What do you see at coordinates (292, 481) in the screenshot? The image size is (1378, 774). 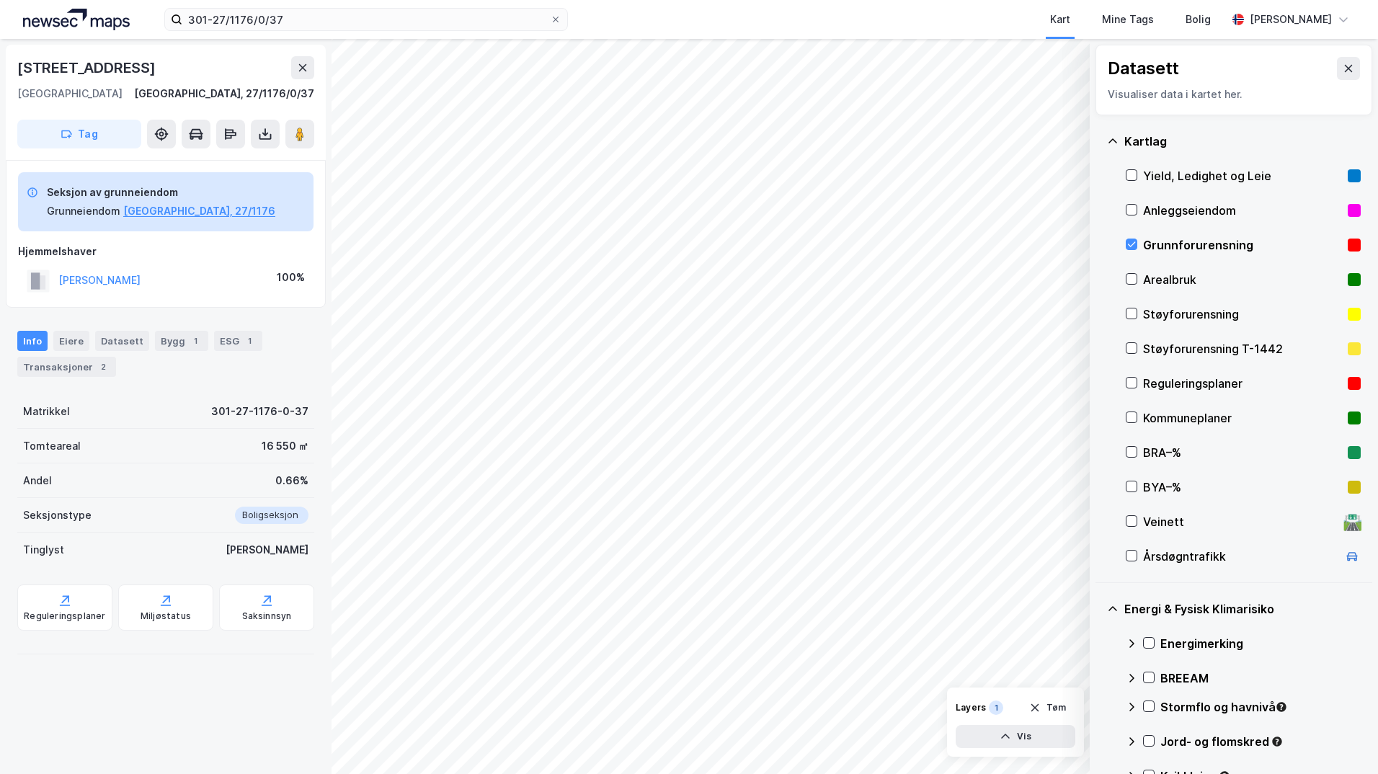 I see `div: 0.66%` at bounding box center [292, 481].